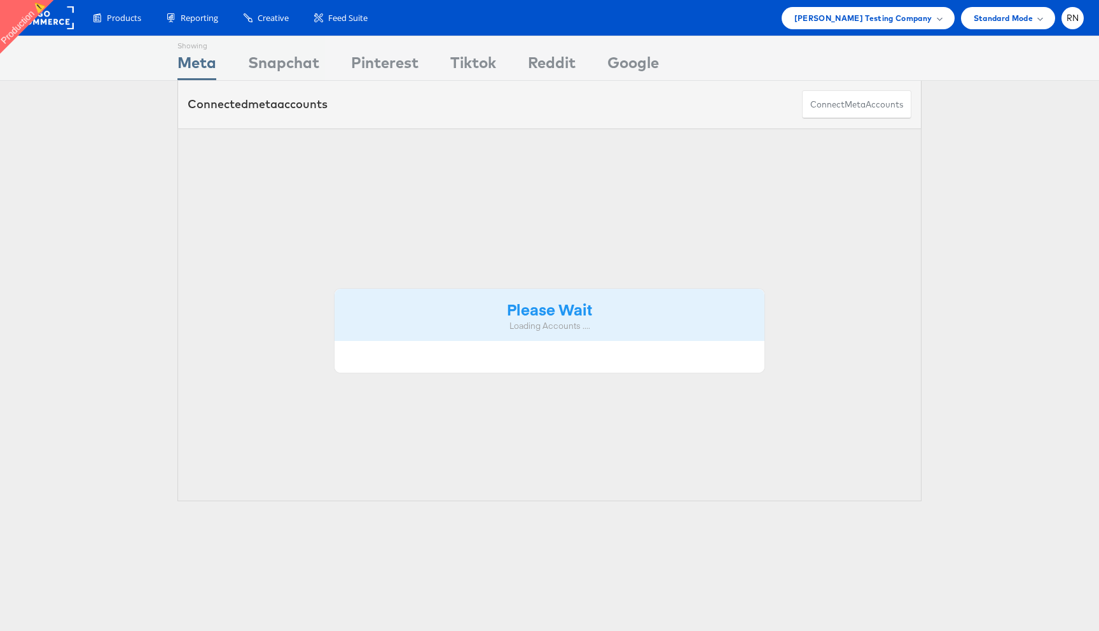 Image resolution: width=1099 pixels, height=631 pixels. I want to click on span: RN, so click(1073, 18).